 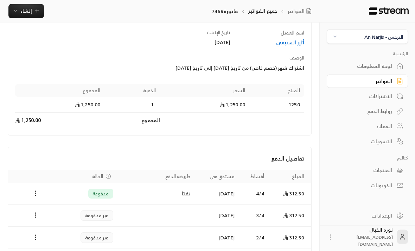 What do you see at coordinates (263, 11) in the screenshot?
I see `nav: breadcrumb` at bounding box center [263, 11].